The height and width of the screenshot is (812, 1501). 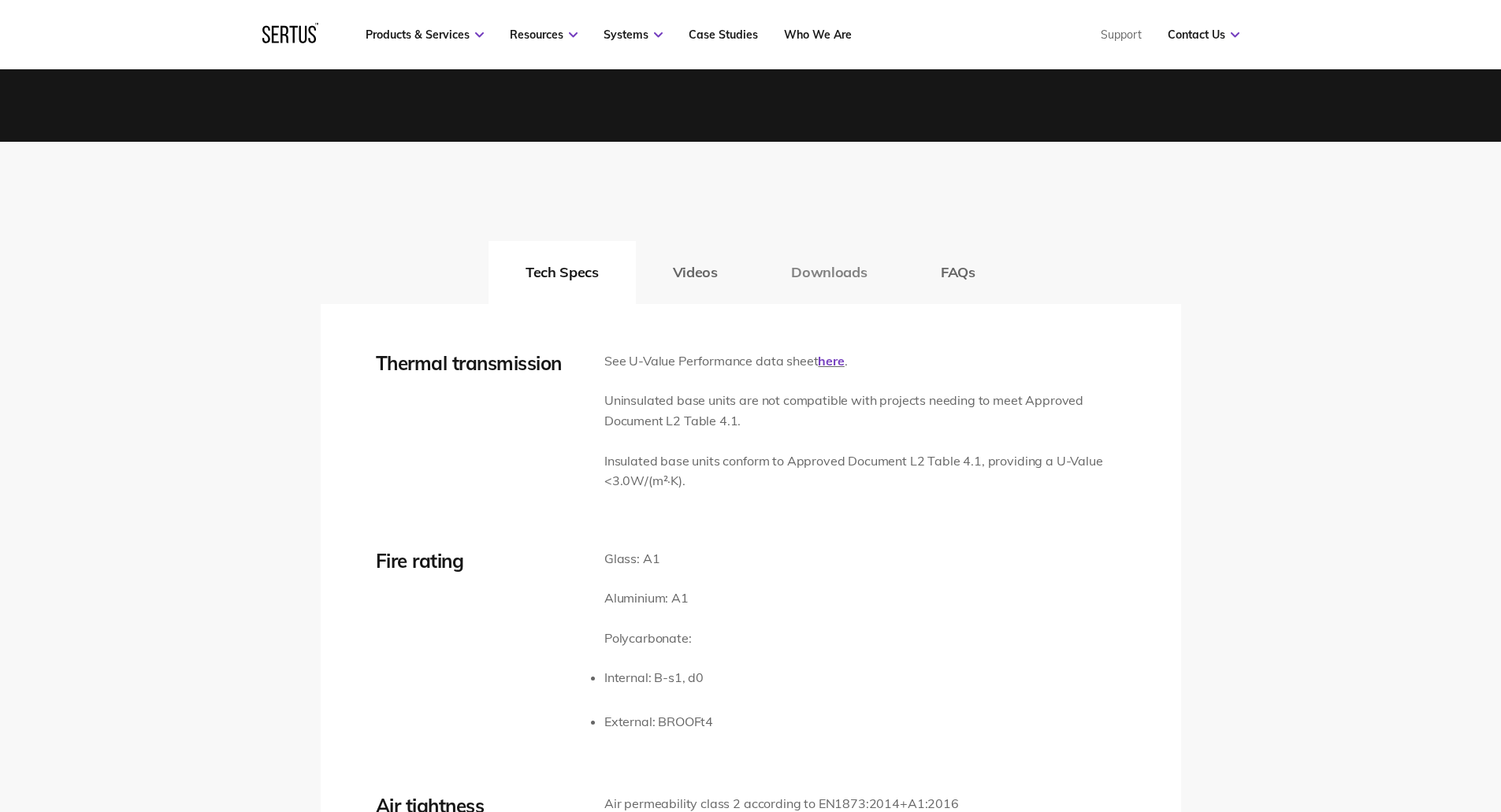 I want to click on a: Who We Are, so click(x=818, y=35).